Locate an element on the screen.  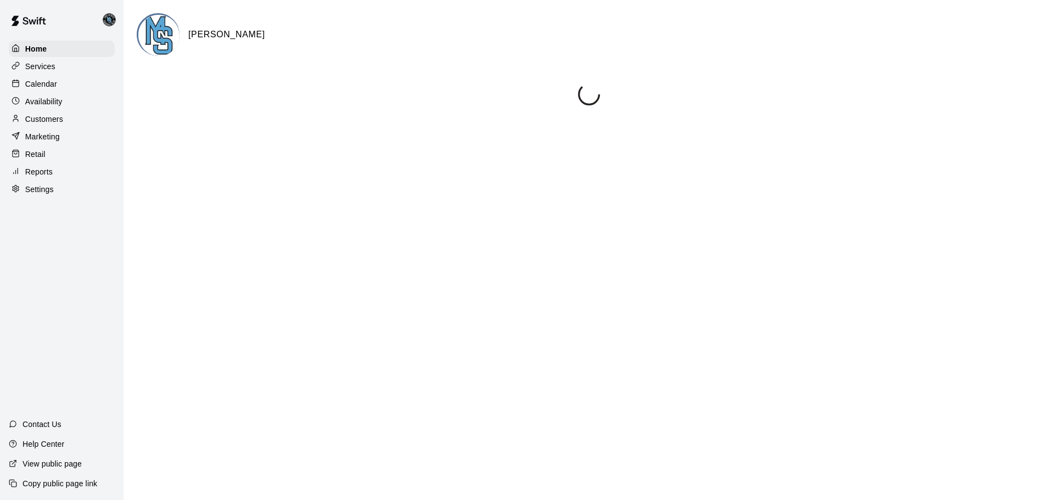
p: Calendar is located at coordinates (41, 84).